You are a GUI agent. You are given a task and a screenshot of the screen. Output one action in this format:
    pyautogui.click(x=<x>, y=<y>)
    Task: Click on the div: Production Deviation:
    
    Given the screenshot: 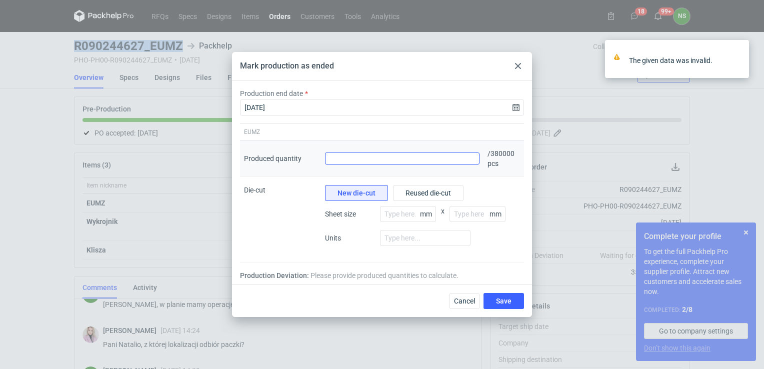 What is the action you would take?
    pyautogui.click(x=382, y=275)
    